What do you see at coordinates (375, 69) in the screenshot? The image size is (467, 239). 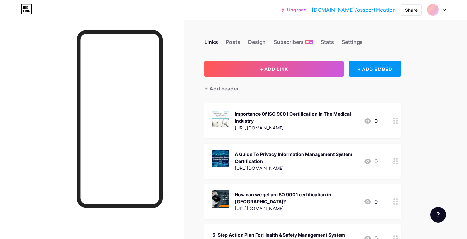 I see `div: + ADD EMBED` at bounding box center [375, 69].